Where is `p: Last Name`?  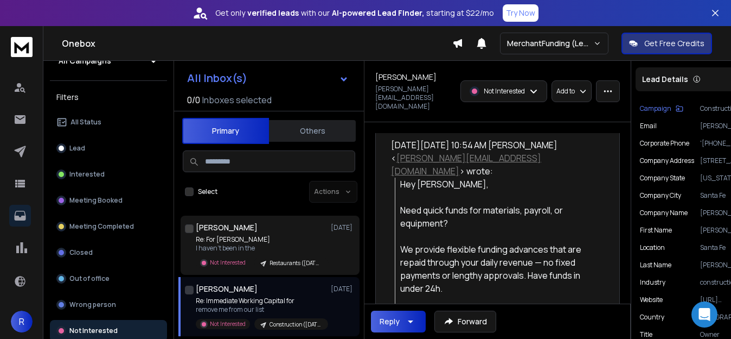
p: Last Name is located at coordinates (656, 265).